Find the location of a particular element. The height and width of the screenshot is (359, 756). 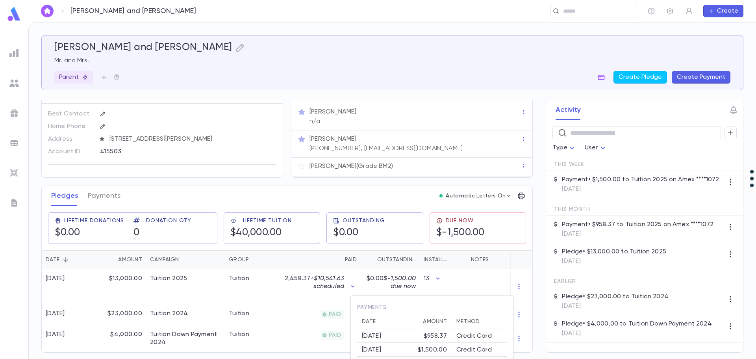

div: Amount is located at coordinates (435, 321).